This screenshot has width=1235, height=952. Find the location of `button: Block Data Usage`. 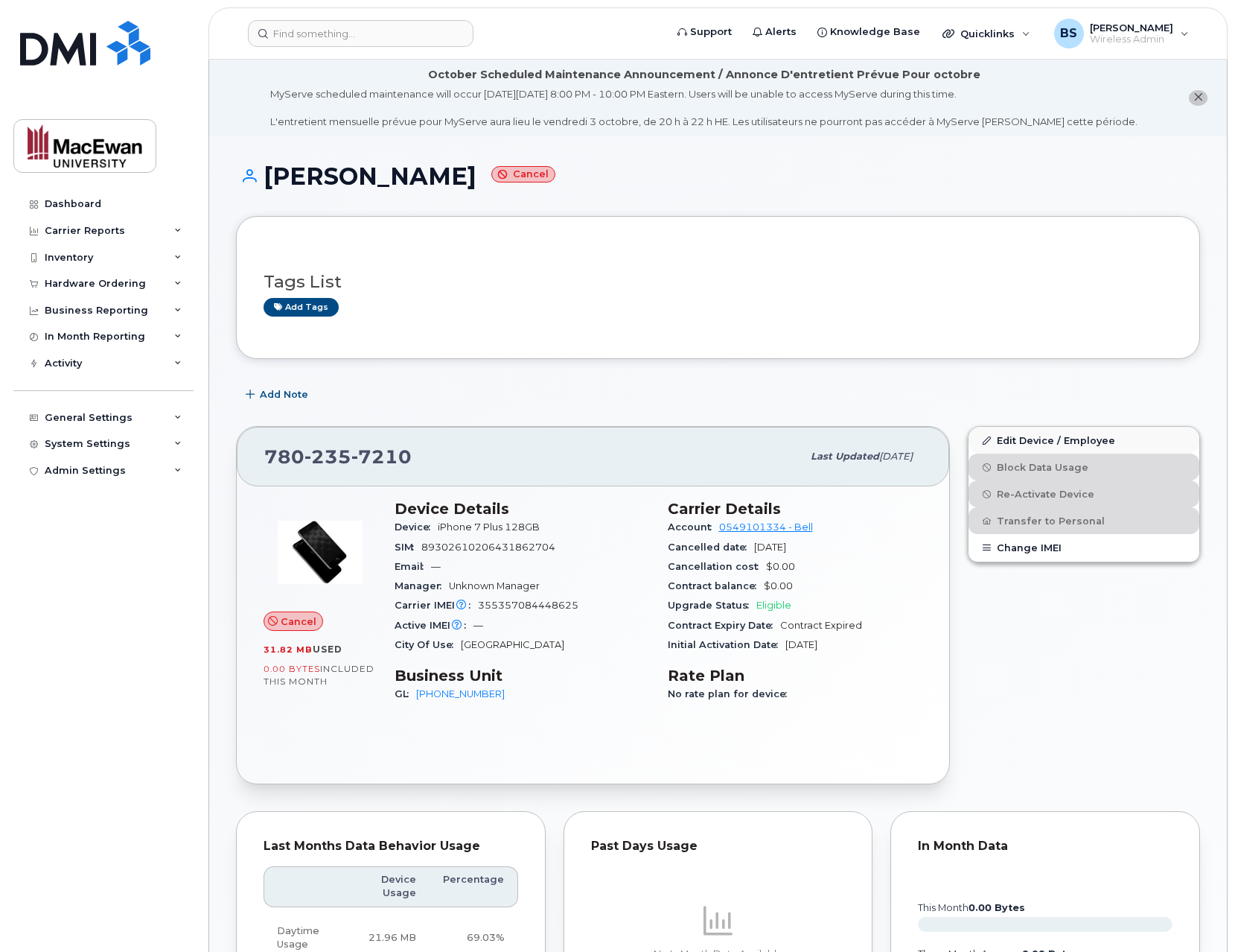

button: Block Data Usage is located at coordinates (1084, 467).